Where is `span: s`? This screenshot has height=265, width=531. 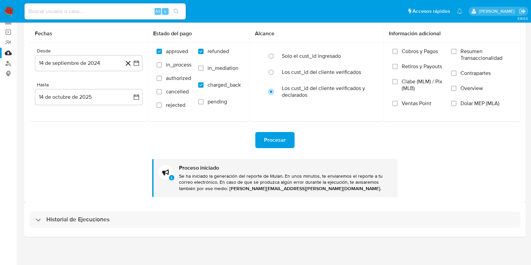 span: s is located at coordinates (165, 11).